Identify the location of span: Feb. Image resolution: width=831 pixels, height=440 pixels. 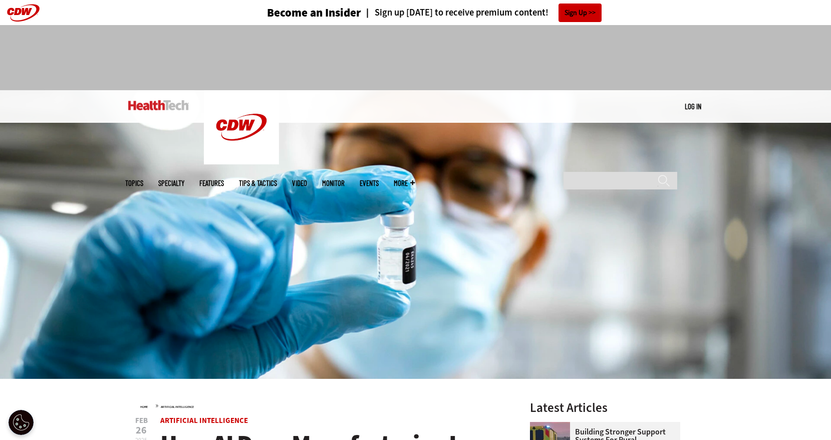
(141, 420).